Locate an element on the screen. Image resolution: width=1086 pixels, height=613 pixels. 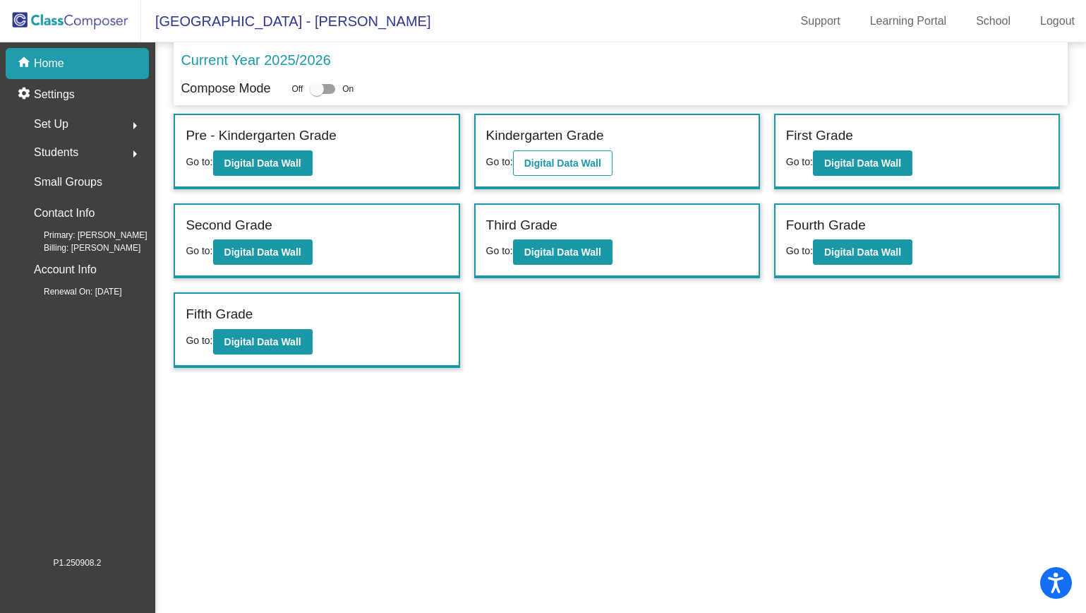
p: Contact Info is located at coordinates (64, 213).